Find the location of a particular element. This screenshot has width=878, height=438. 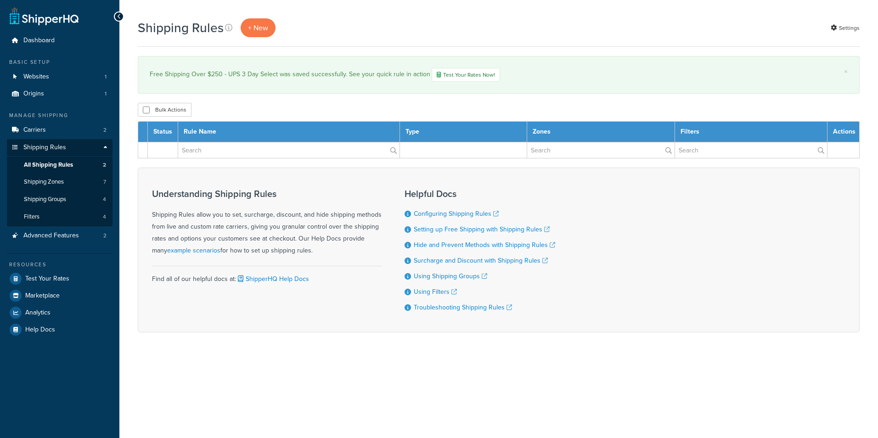

li: Carriers is located at coordinates (60, 130).